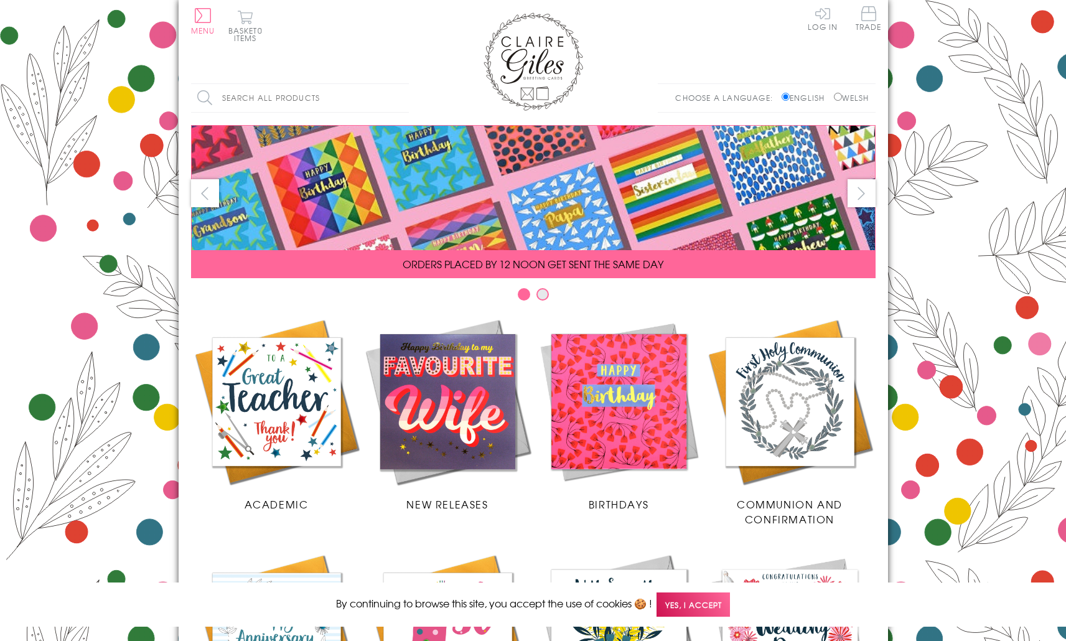 This screenshot has height=641, width=1066. I want to click on input: Welsh, so click(838, 96).